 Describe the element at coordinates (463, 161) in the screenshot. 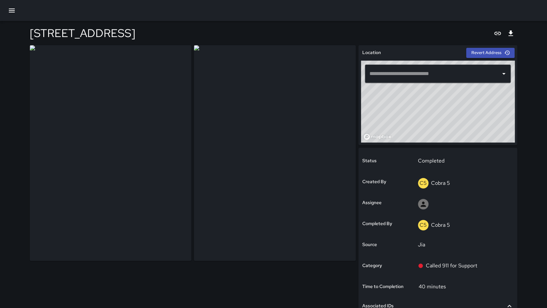

I see `p: Completed` at that location.